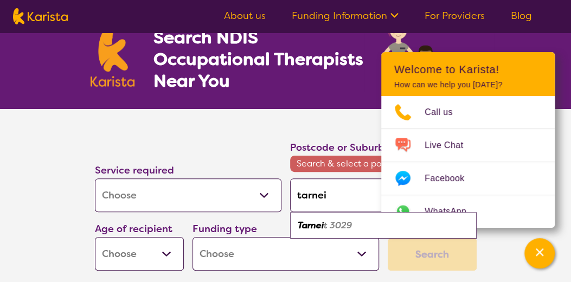 The image size is (571, 282). What do you see at coordinates (133, 229) in the screenshot?
I see `label: Age of recipient` at bounding box center [133, 229].